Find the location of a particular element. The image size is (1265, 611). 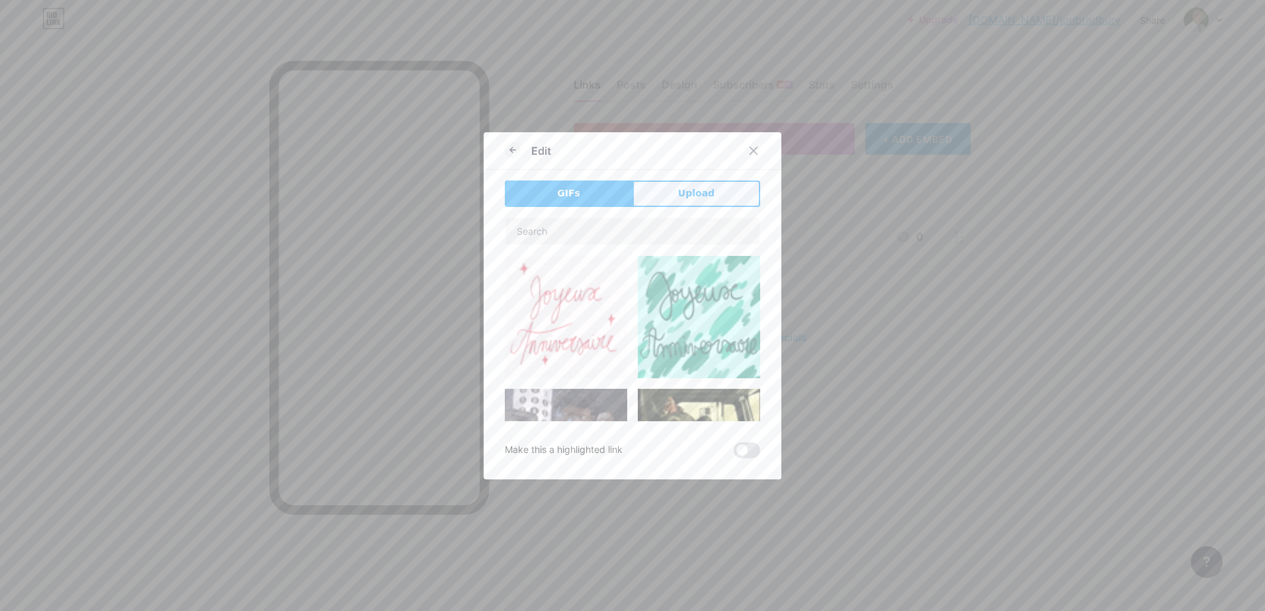

span: GIFs is located at coordinates (568, 193).